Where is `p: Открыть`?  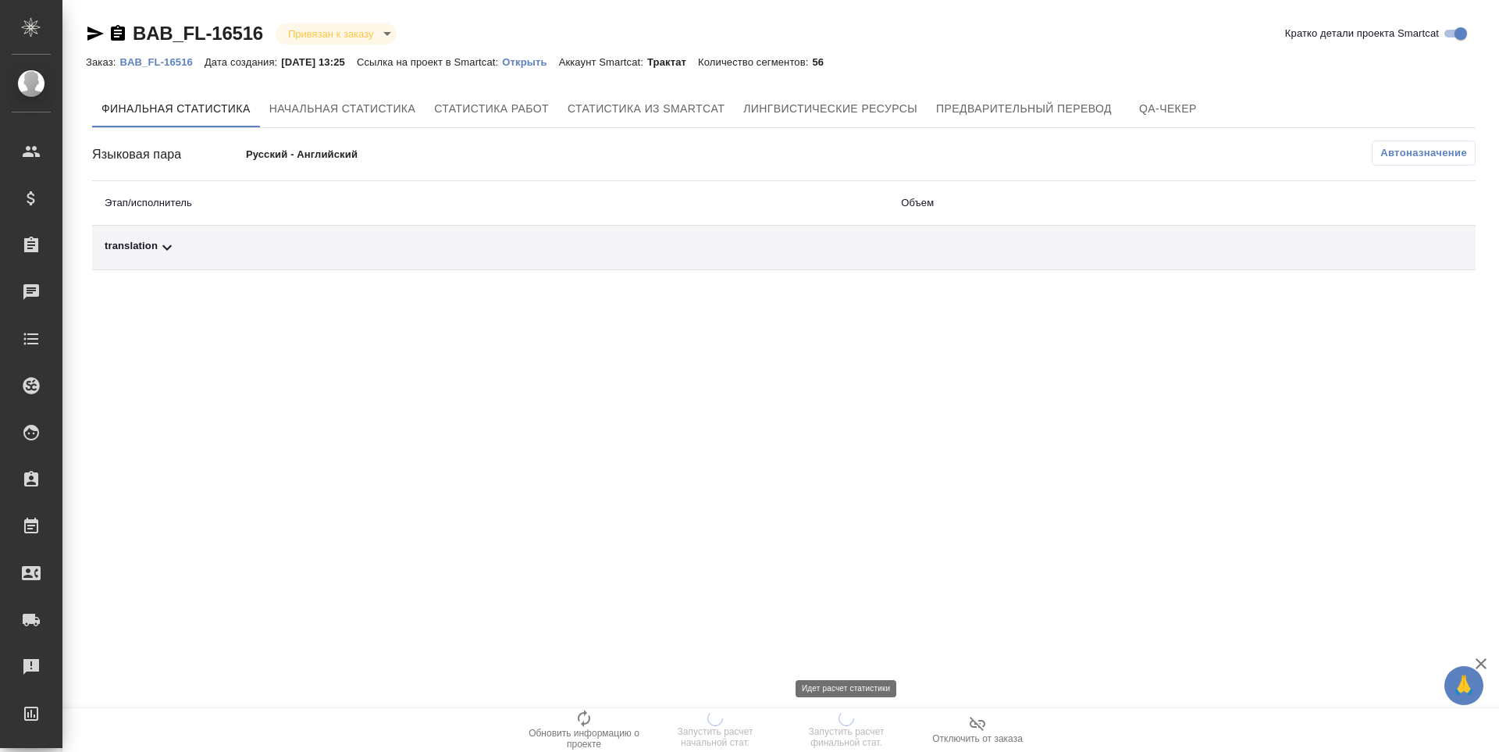
p: Открыть is located at coordinates (530, 62).